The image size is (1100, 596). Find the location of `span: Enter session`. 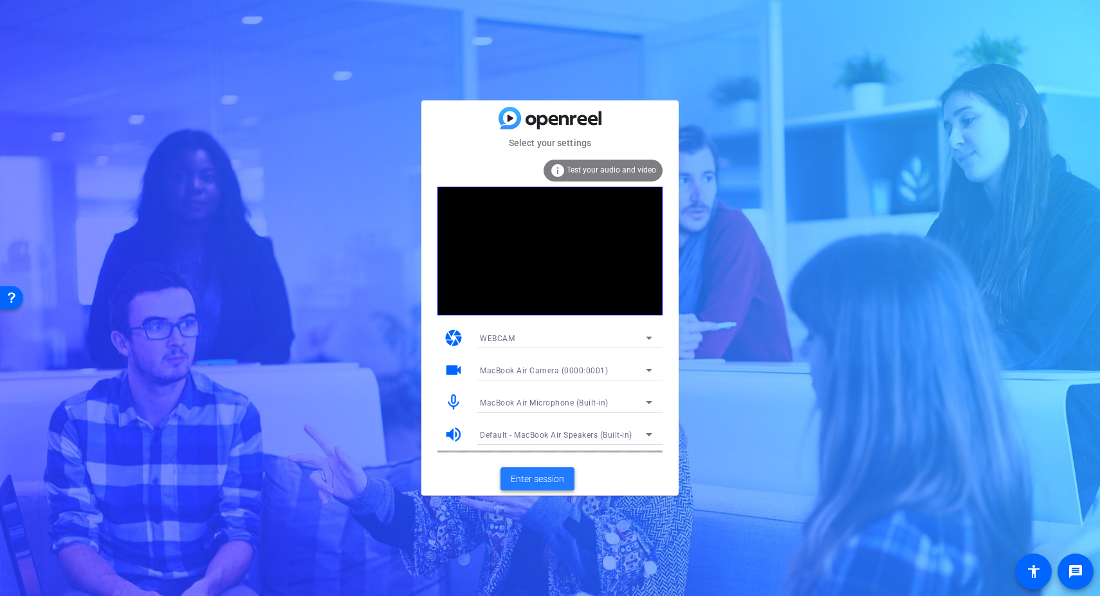

span: Enter session is located at coordinates (537, 479).